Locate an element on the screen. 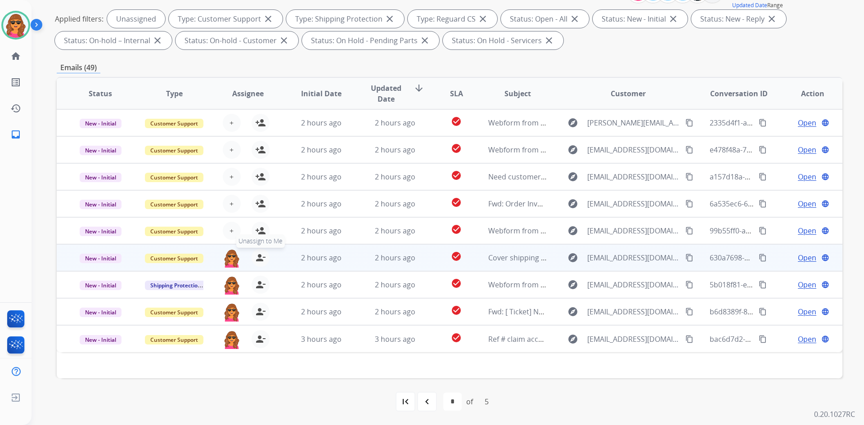  span: 2335d4f1-a1d4-4acb-866a-db64481bbd2d is located at coordinates (780, 123).